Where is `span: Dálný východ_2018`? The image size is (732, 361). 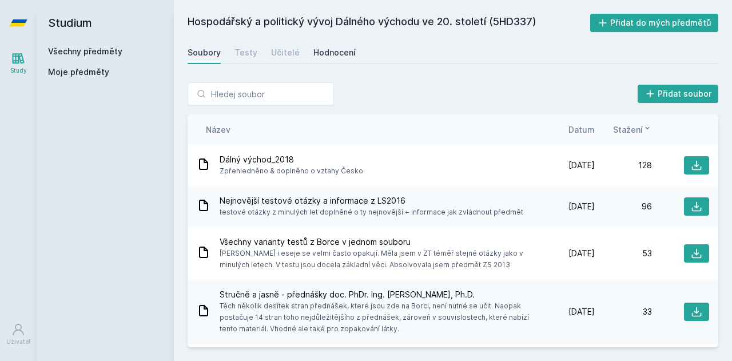
span: Dálný východ_2018 is located at coordinates (291, 160).